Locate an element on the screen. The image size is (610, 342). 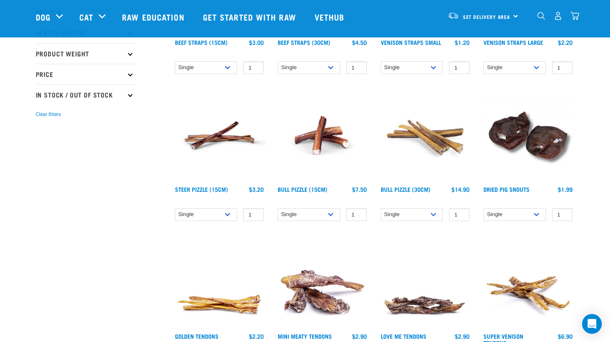
div: $14.90 is located at coordinates (461, 189).